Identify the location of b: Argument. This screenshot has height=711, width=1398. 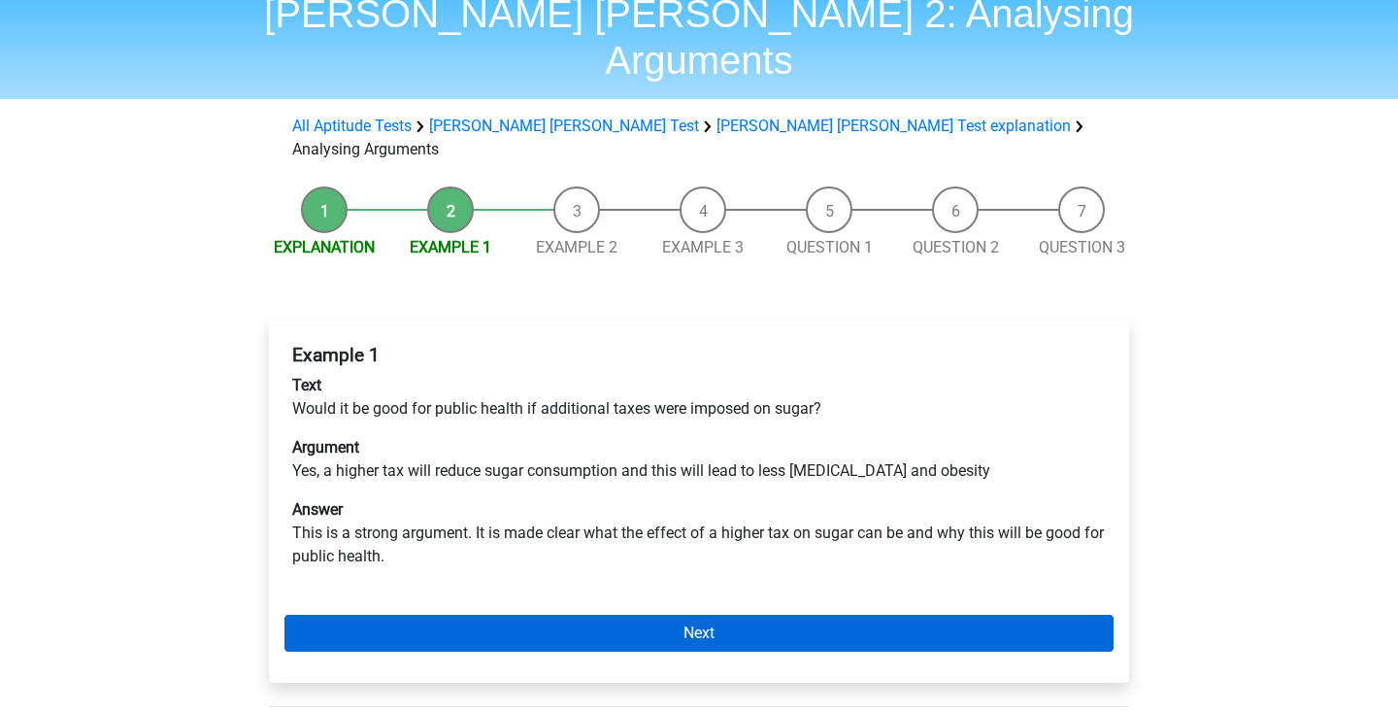
(325, 447).